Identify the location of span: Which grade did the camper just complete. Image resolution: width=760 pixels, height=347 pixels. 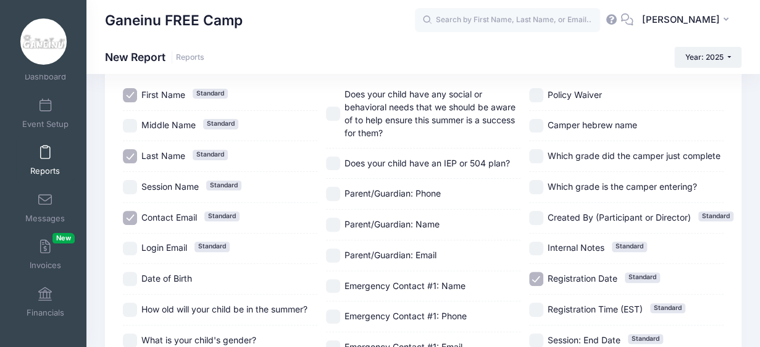
(634, 156).